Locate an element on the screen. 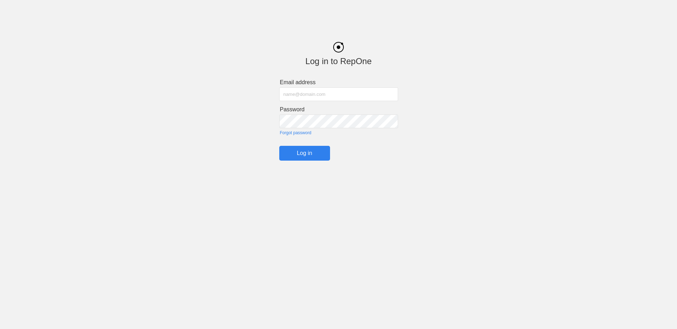 The image size is (677, 329). input: Log in is located at coordinates (305, 153).